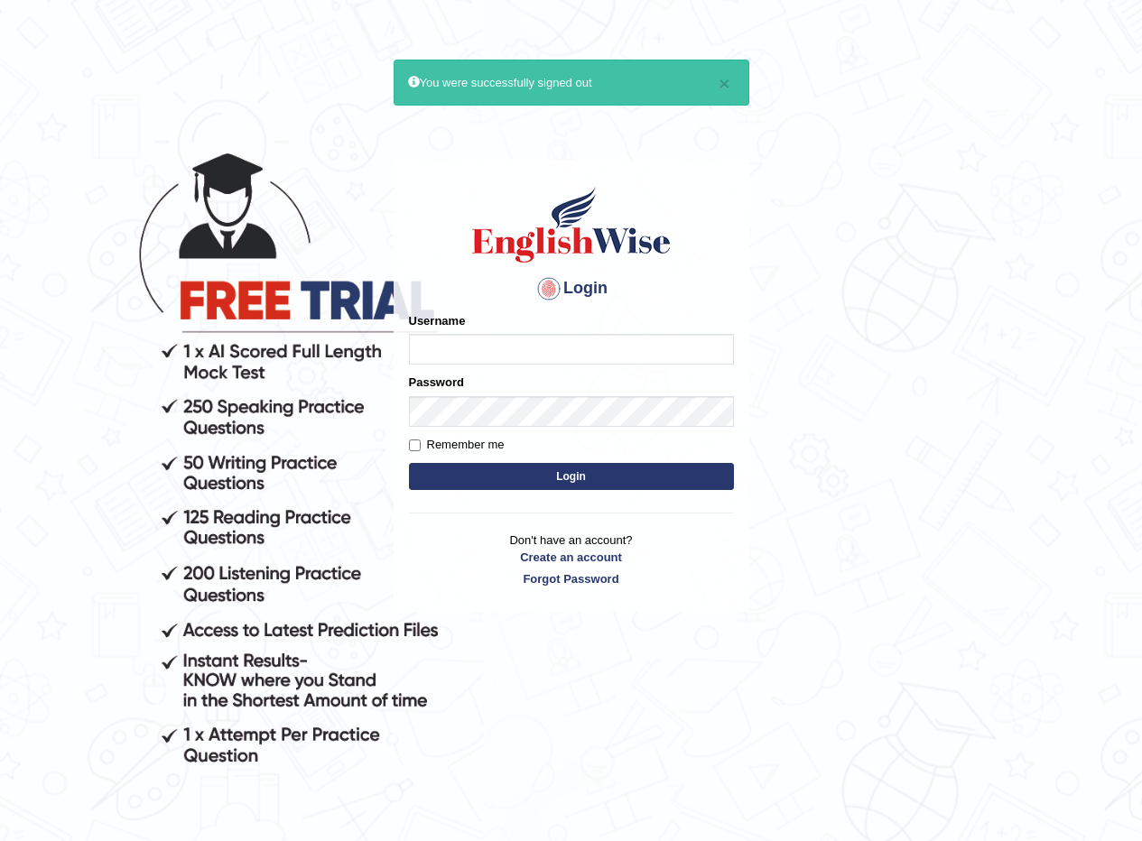 The width and height of the screenshot is (1142, 841). What do you see at coordinates (571, 225) in the screenshot?
I see `img: Logo of English Wise sign in for intelligent practice with AI` at bounding box center [571, 225].